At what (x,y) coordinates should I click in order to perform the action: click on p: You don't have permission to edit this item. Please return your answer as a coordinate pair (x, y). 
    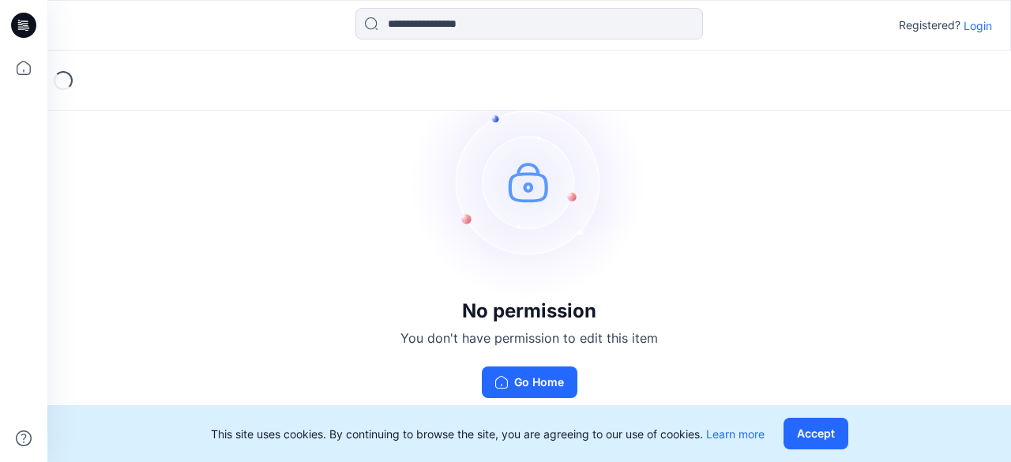
    Looking at the image, I should click on (529, 338).